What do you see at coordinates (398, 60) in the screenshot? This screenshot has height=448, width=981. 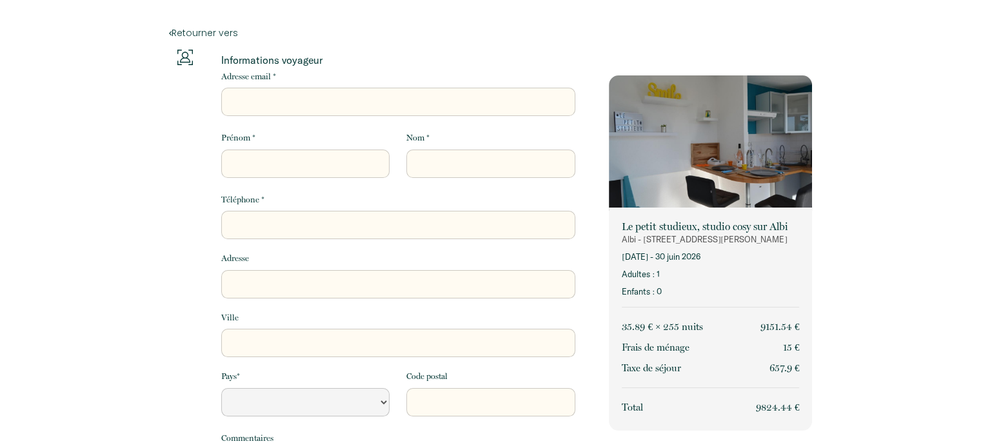 I see `p: Informations voyageur` at bounding box center [398, 60].